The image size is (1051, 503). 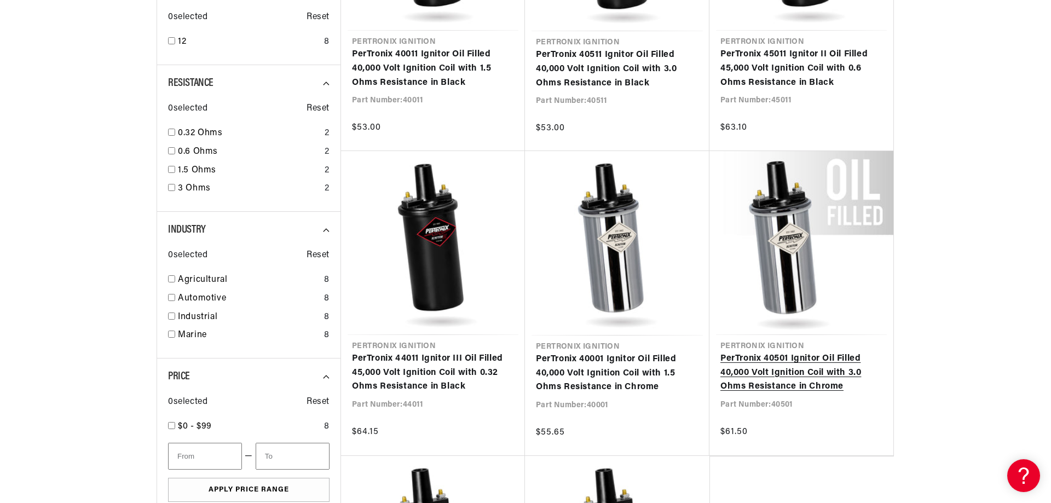 I want to click on a: Industrial, so click(x=248, y=317).